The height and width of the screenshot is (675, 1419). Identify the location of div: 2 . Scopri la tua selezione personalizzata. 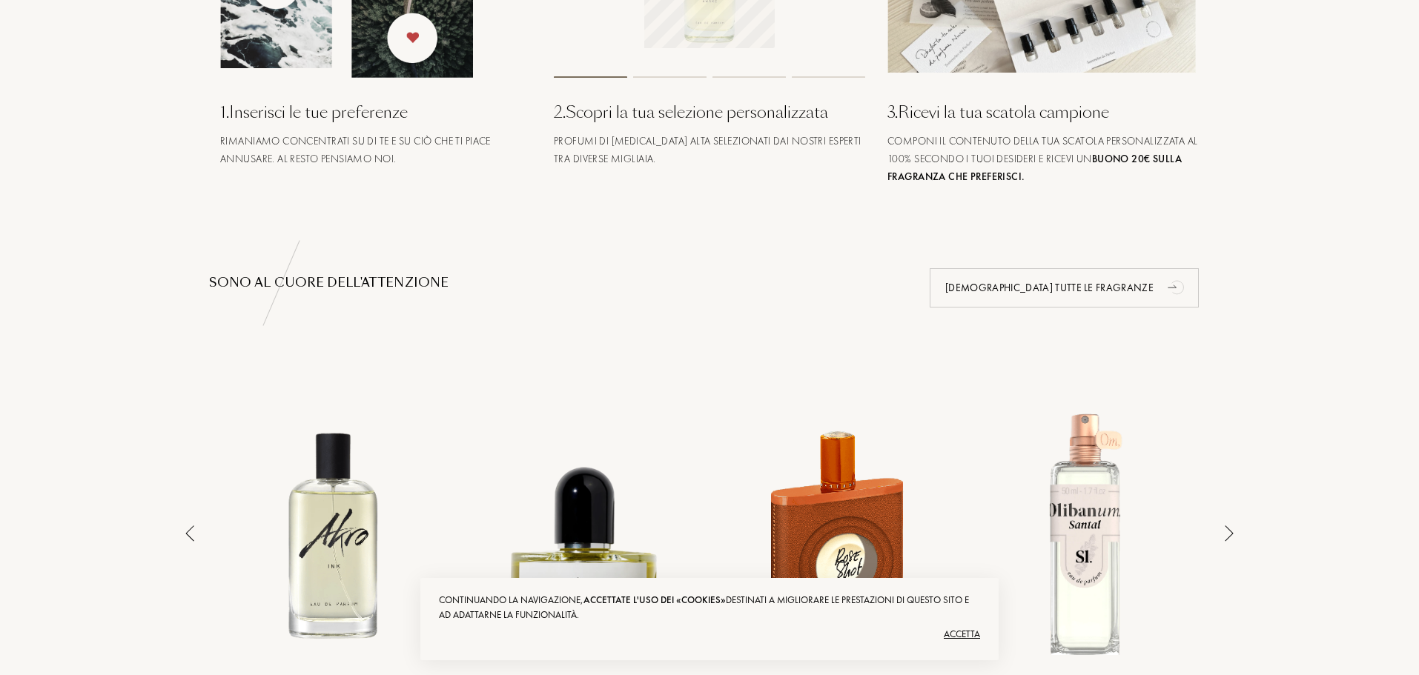
(709, 112).